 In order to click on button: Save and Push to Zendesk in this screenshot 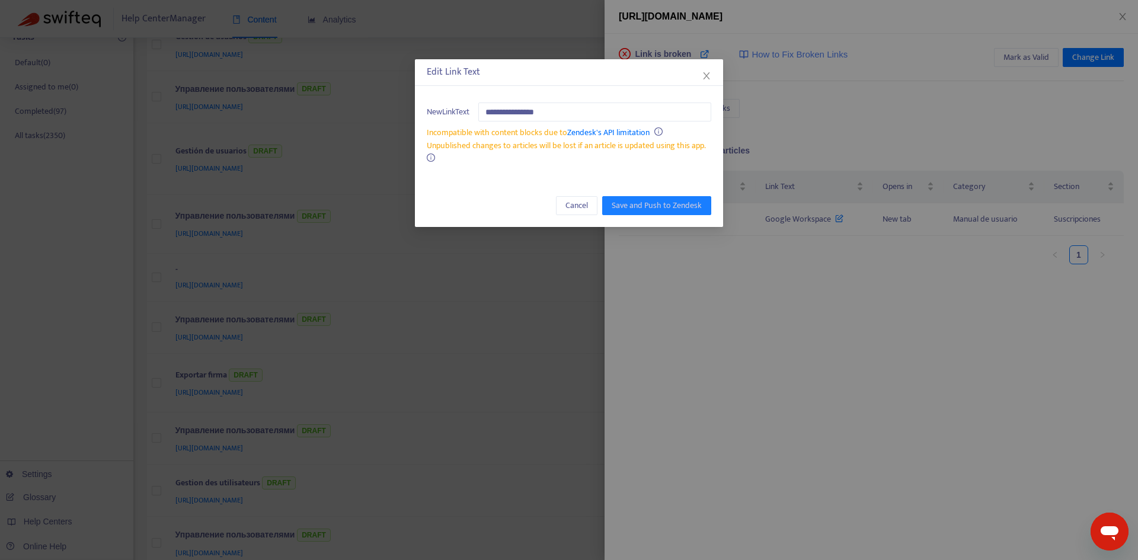, I will do `click(656, 206)`.